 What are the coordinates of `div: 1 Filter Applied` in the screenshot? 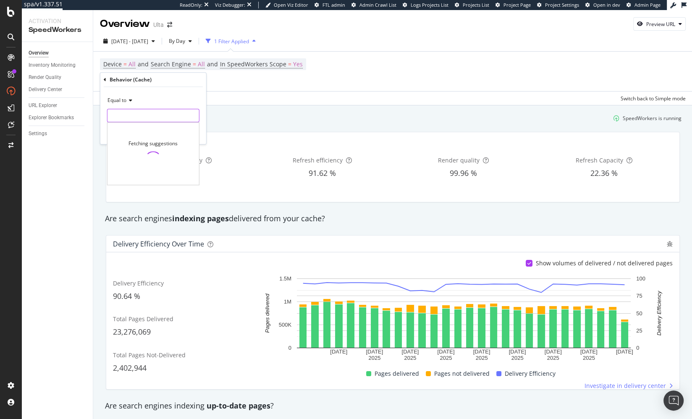 It's located at (231, 41).